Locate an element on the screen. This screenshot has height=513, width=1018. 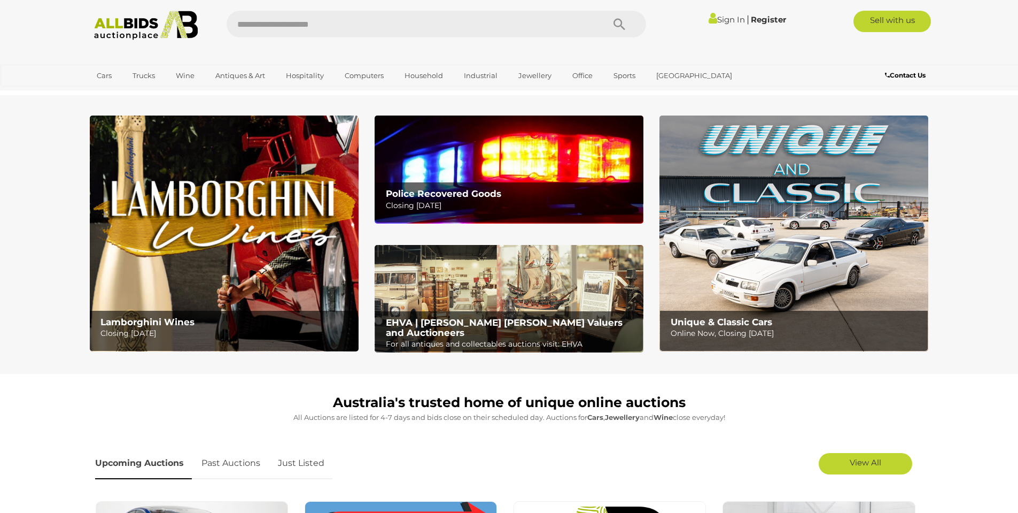
a: Sell with us is located at coordinates (892, 21).